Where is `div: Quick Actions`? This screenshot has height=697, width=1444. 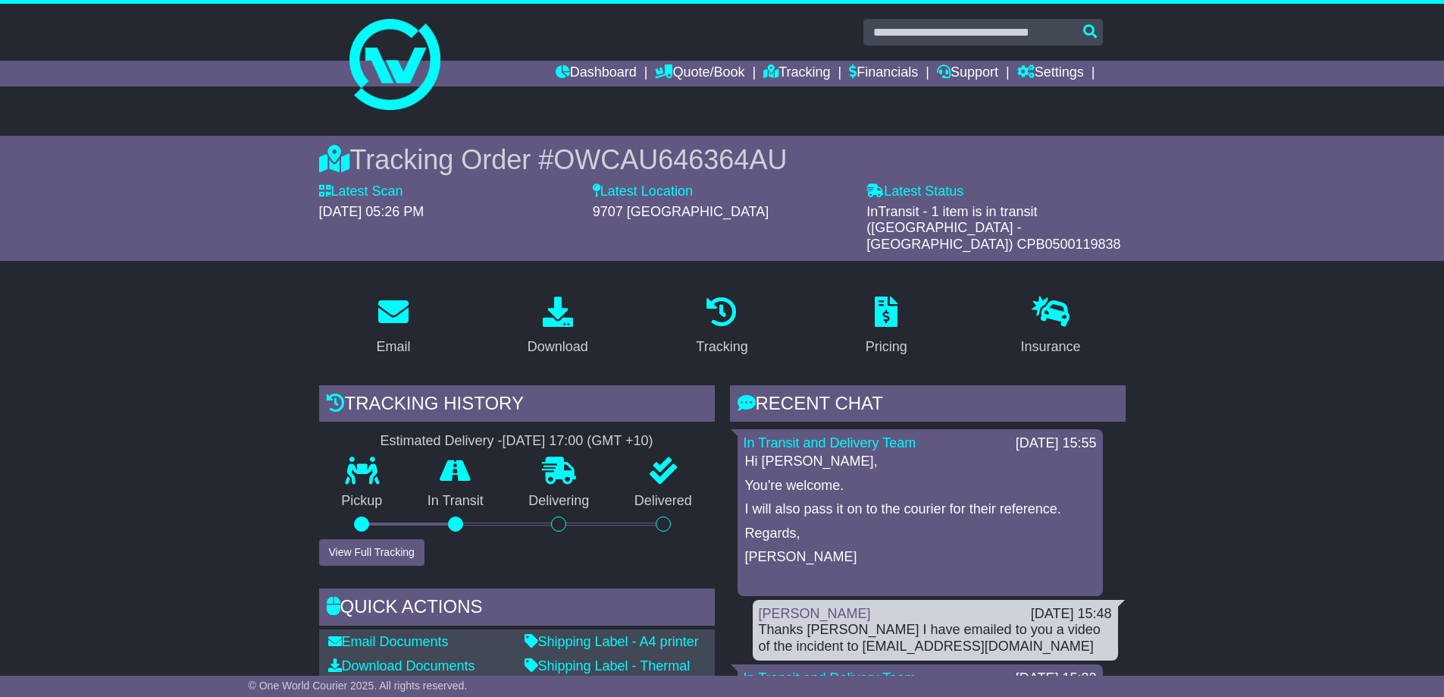 div: Quick Actions is located at coordinates (517, 609).